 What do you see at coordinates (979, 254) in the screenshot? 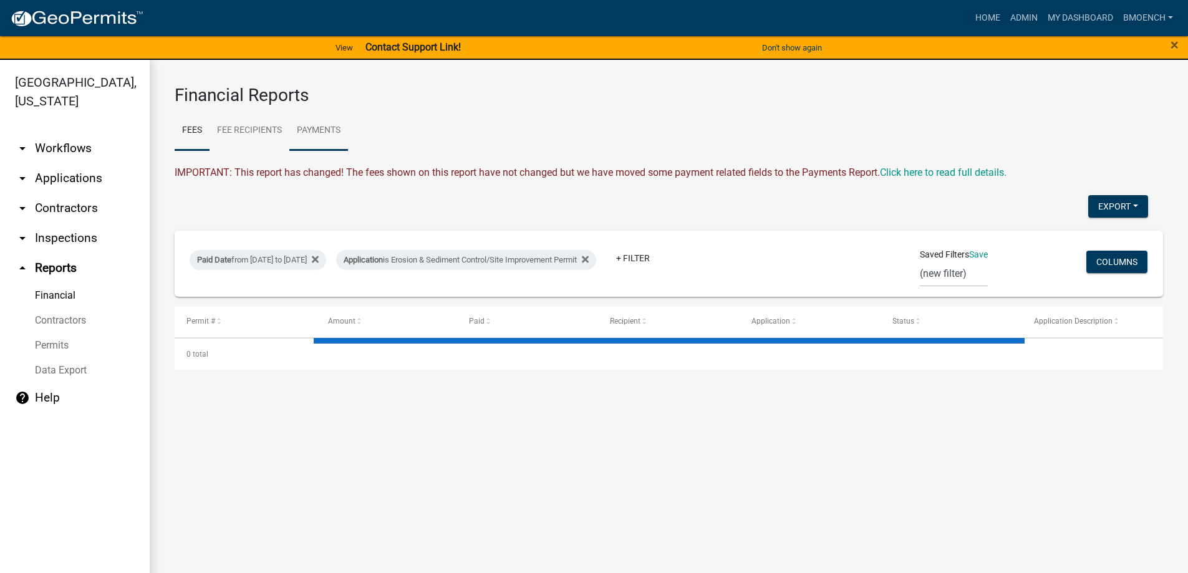
I see `a: Save` at bounding box center [979, 254].